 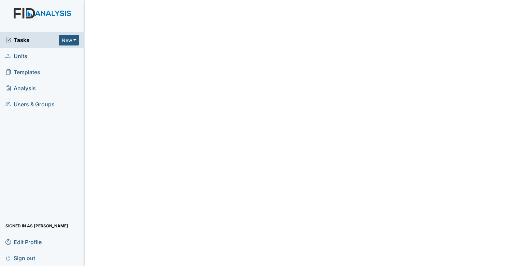 What do you see at coordinates (32, 40) in the screenshot?
I see `span: Tasks` at bounding box center [32, 40].